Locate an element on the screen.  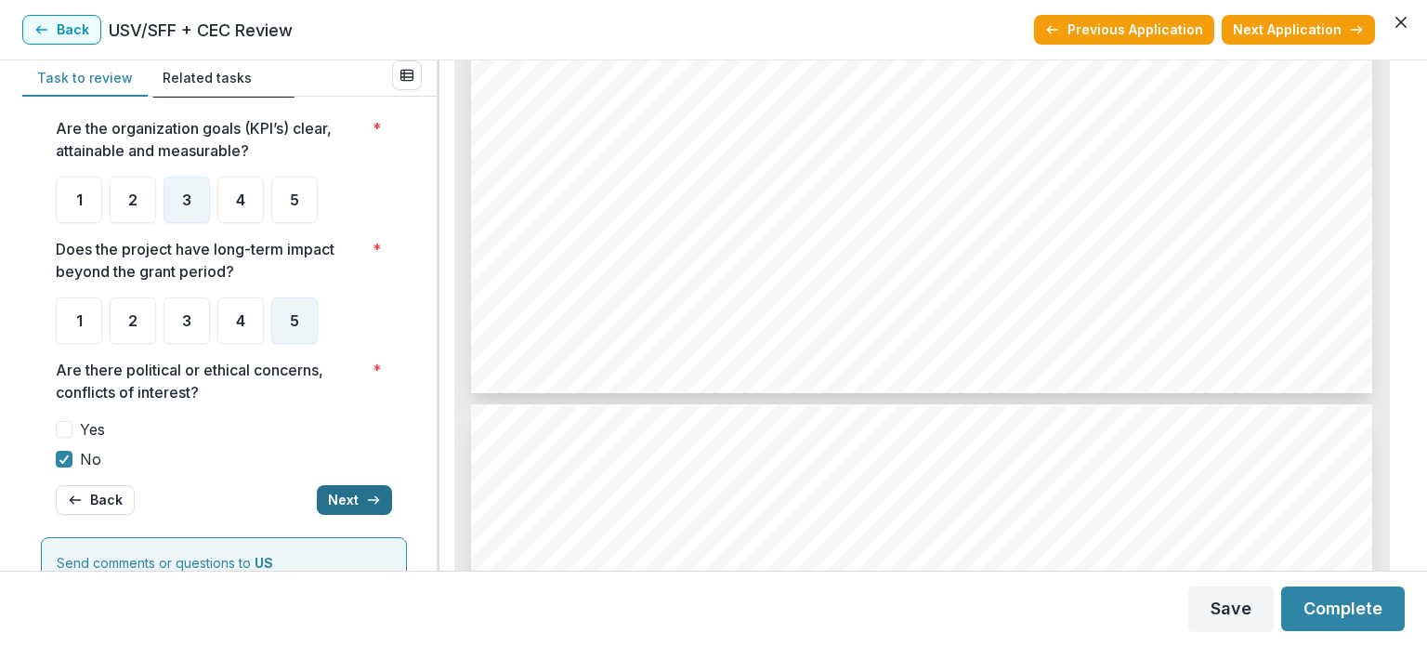
span: Yes is located at coordinates (92, 429).